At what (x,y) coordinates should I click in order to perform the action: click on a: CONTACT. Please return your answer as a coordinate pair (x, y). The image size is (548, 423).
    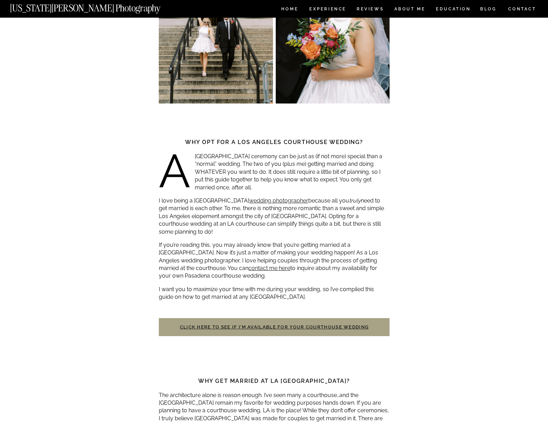
    Looking at the image, I should click on (523, 9).